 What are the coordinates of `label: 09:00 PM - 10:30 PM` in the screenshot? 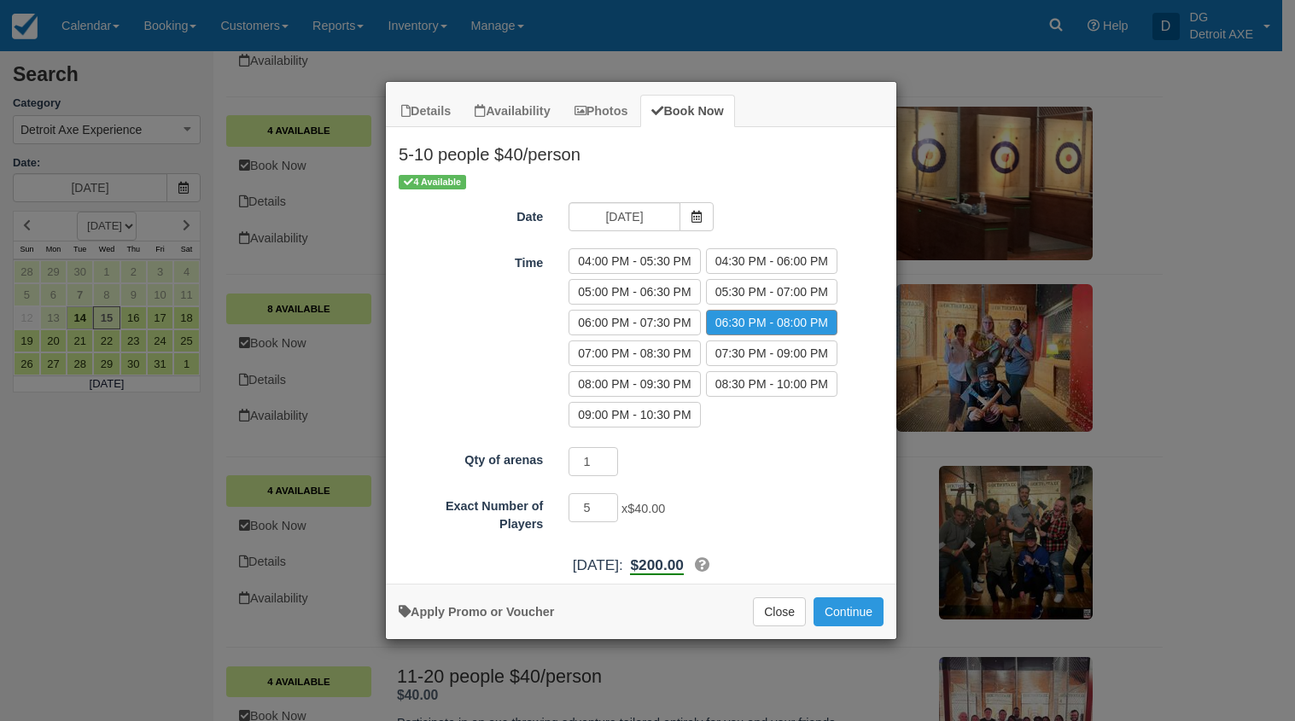 It's located at (634, 415).